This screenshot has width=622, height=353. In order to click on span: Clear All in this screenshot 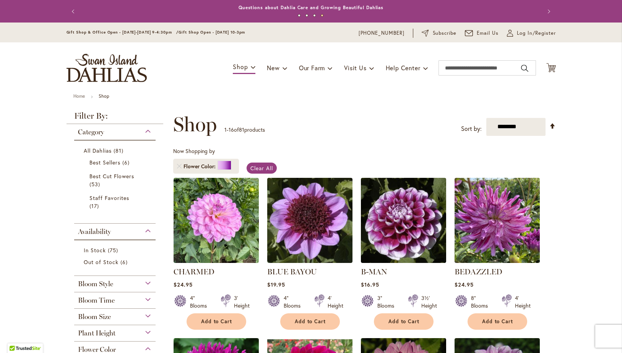, I will do `click(261, 168)`.